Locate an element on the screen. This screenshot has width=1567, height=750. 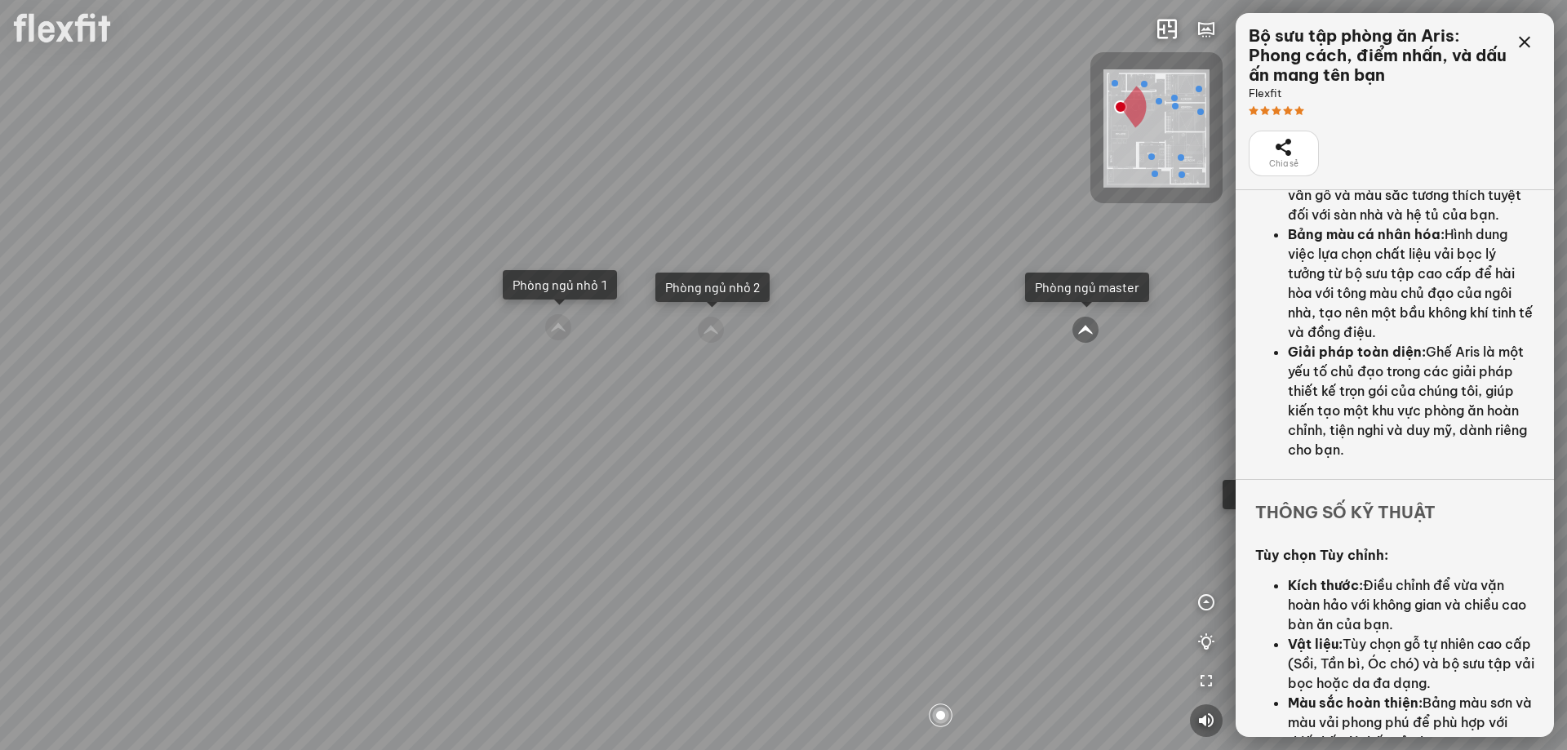
div: Thông số kỹ thuật is located at coordinates (1395, 502).